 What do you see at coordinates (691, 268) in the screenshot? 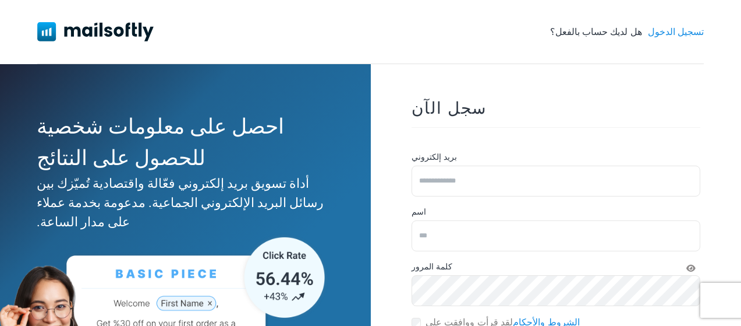
I see `i: إظهار كلمة المرور` at bounding box center [691, 268].